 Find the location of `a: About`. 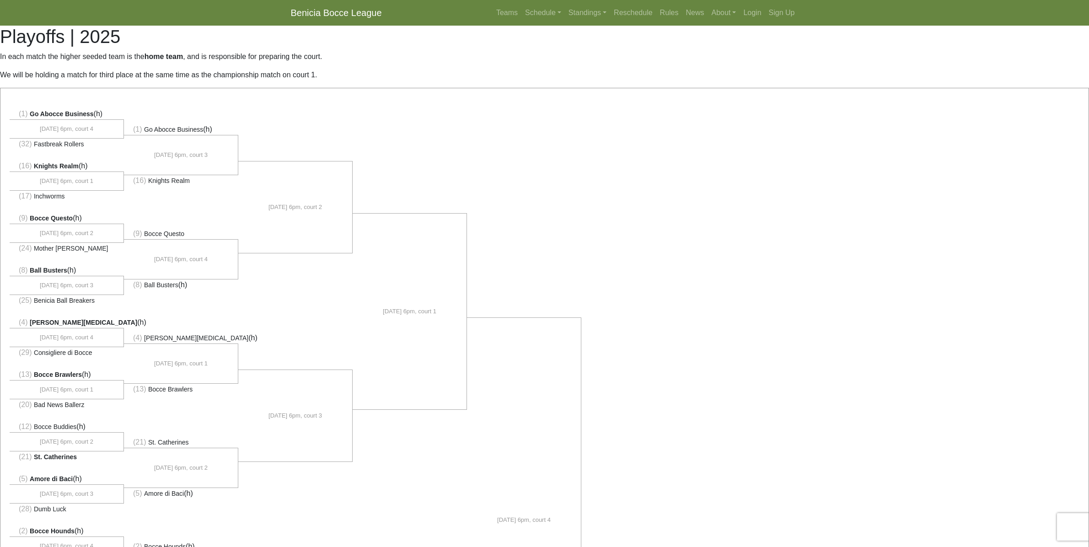

a: About is located at coordinates (724, 13).